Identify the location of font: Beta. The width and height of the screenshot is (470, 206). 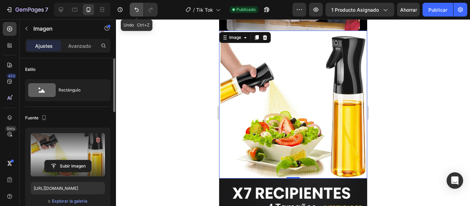
(11, 129).